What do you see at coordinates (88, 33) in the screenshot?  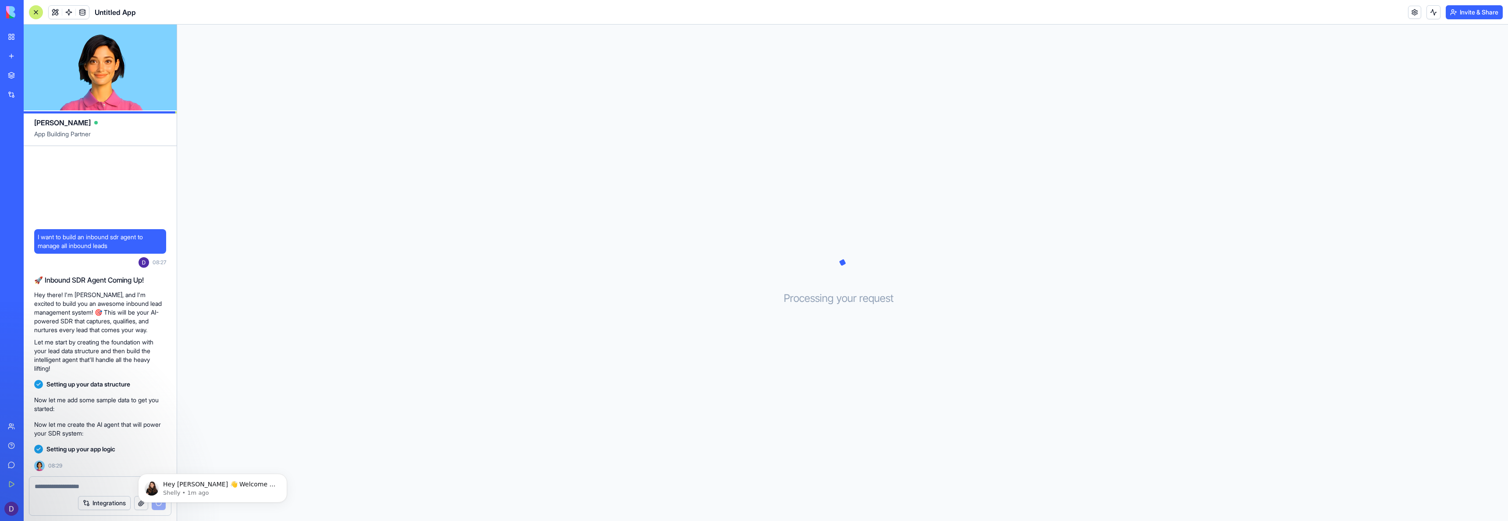 I see `div: message notification from Shelly, 1m ago. Hey Devon 👋 Welcome to Blocks 🙌 I'm here if you have an...` at bounding box center [88, 33].